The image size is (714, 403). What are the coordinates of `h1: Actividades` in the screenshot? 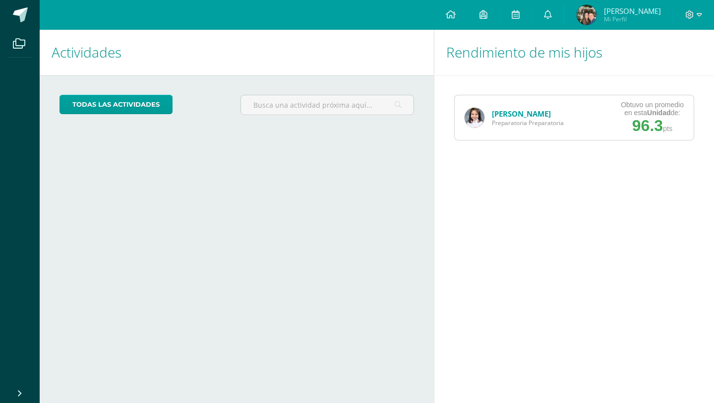 It's located at (236, 52).